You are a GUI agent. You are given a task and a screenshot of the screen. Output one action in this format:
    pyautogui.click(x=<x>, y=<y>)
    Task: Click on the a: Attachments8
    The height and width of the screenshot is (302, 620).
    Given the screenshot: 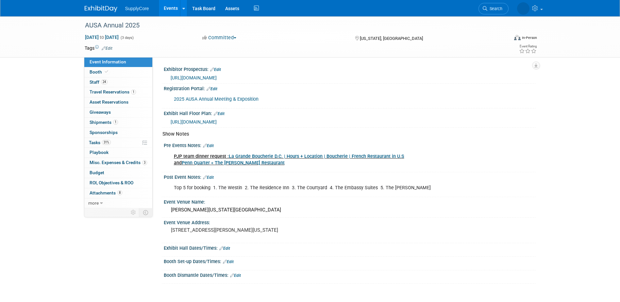 What is the action you would take?
    pyautogui.click(x=118, y=193)
    